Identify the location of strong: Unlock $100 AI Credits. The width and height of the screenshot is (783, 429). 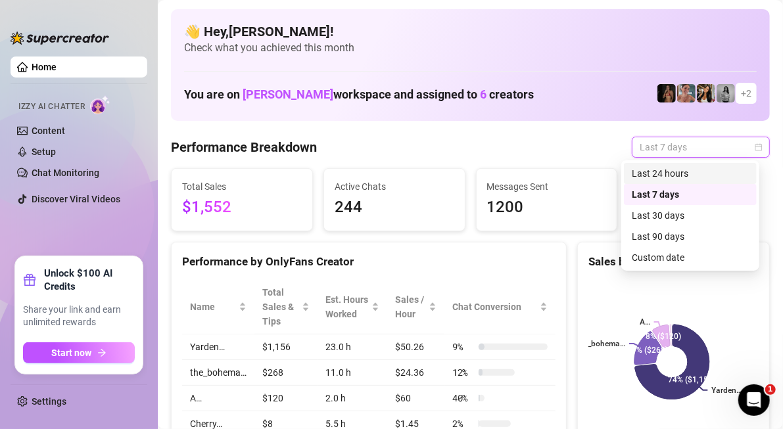
(89, 280).